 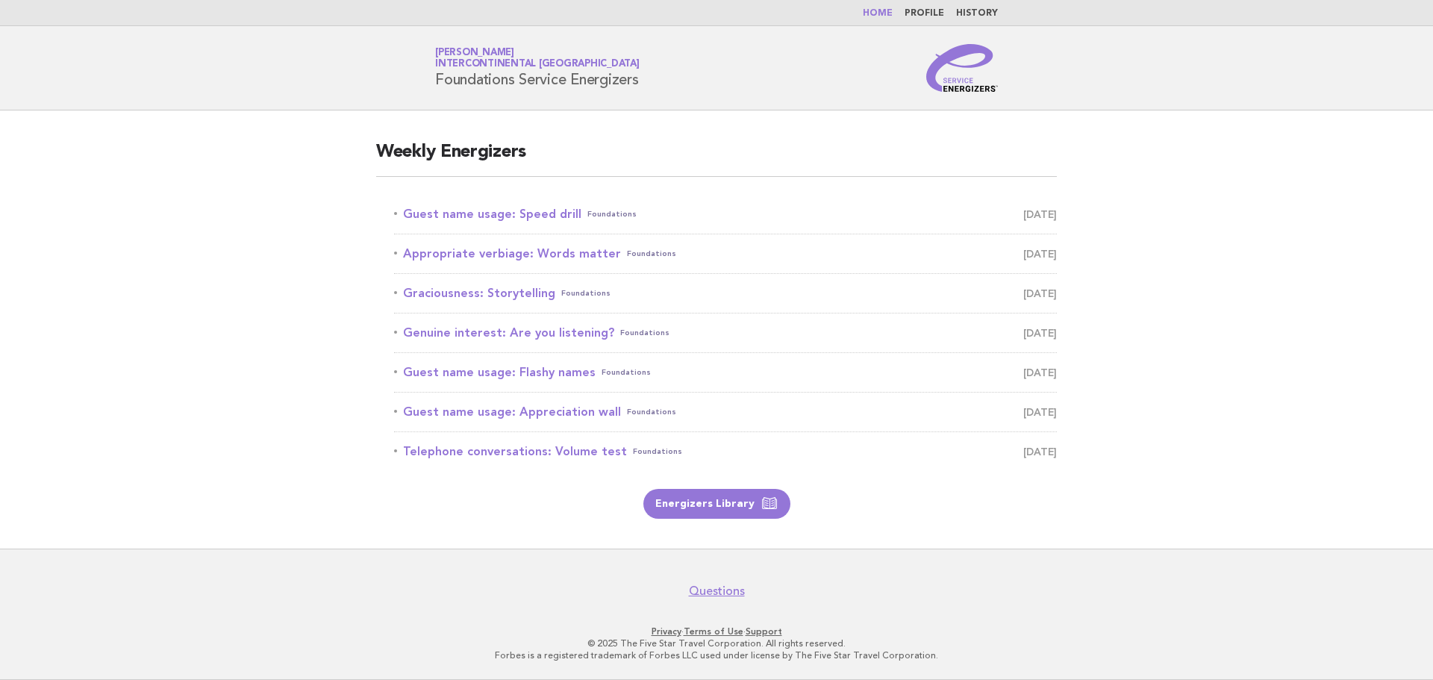 What do you see at coordinates (714, 632) in the screenshot?
I see `a: Terms of Use` at bounding box center [714, 632].